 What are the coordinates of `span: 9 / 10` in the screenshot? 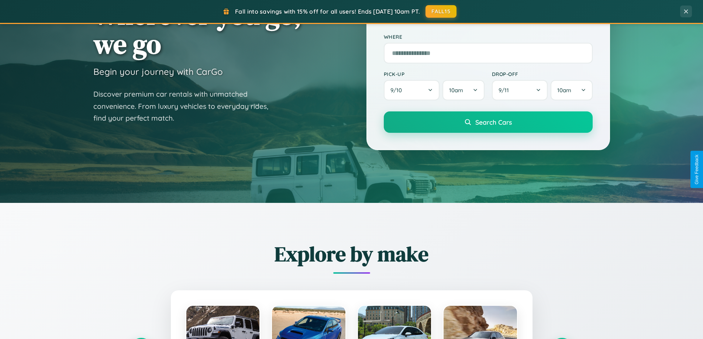 It's located at (398, 90).